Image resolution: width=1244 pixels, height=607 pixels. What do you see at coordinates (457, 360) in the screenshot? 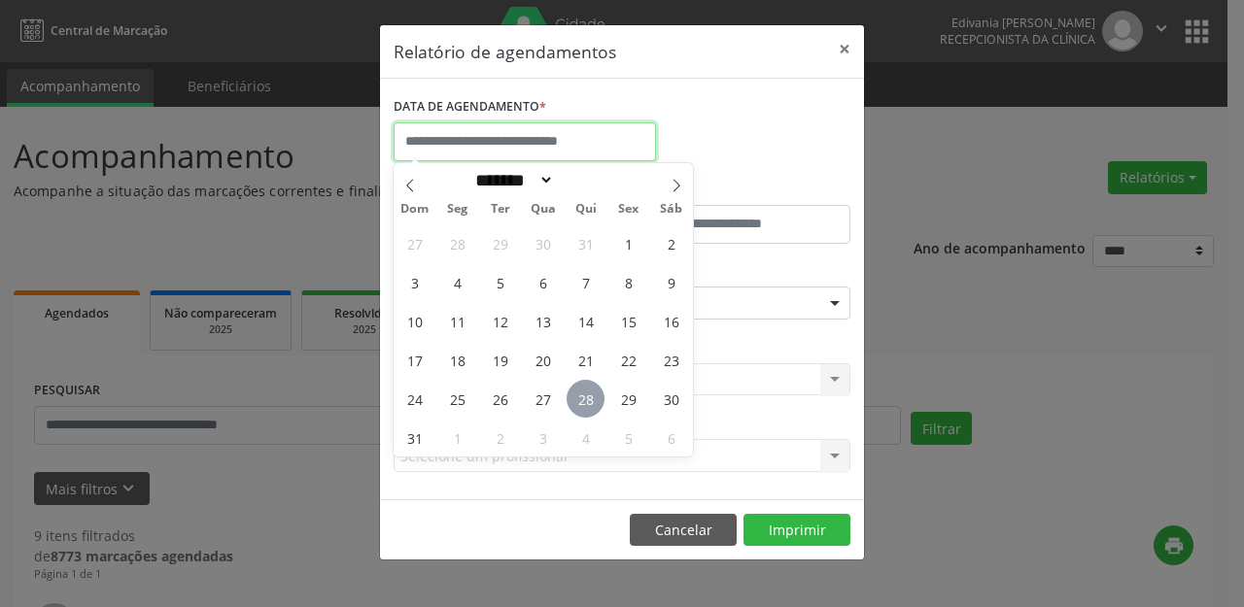
I see `span: Agosto 18, 2025` at bounding box center [457, 360].